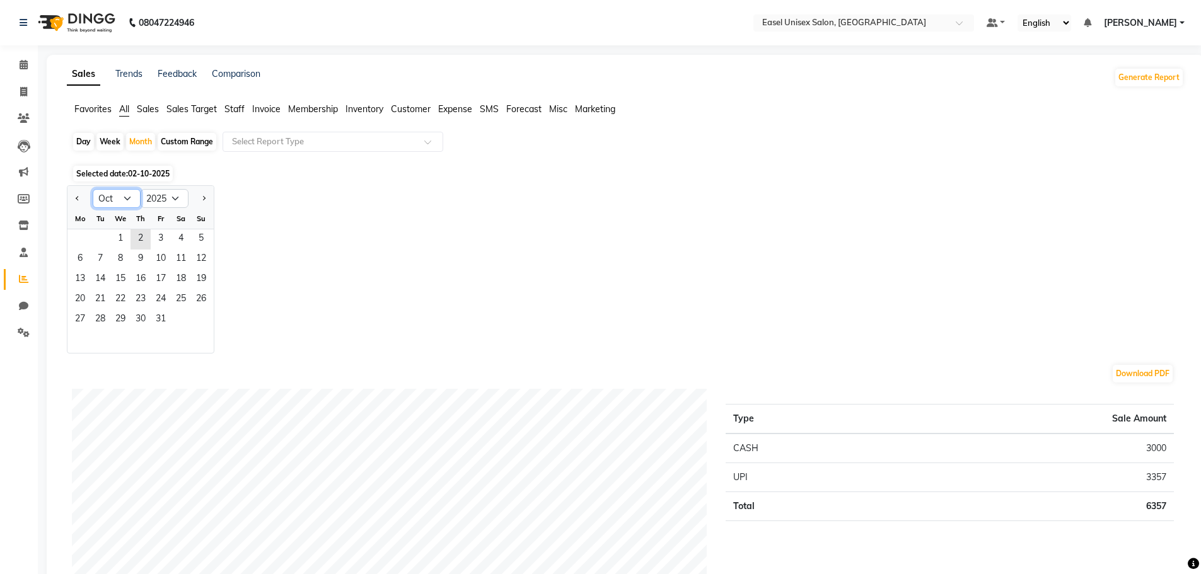 This screenshot has width=1201, height=574. What do you see at coordinates (161, 280) in the screenshot?
I see `div: Friday, October 17, 2025` at bounding box center [161, 280].